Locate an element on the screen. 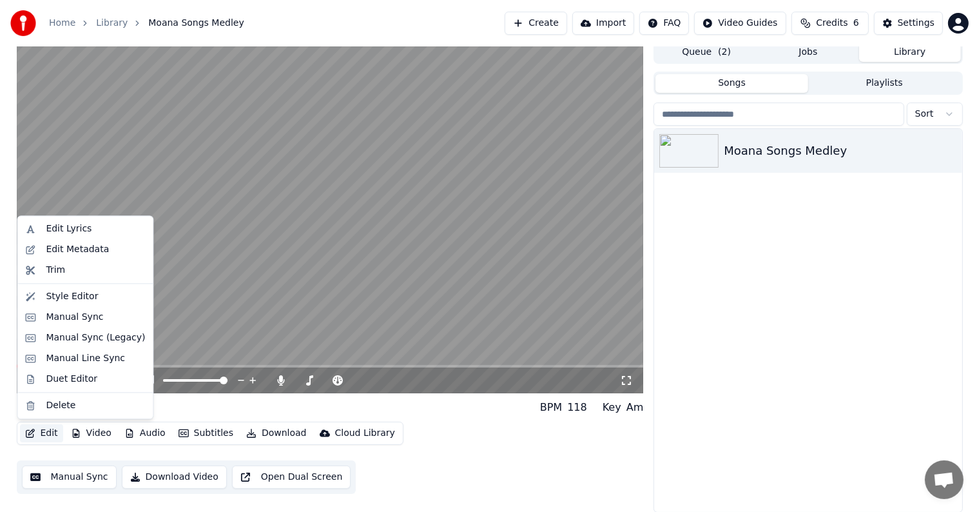 Image resolution: width=979 pixels, height=512 pixels. button: Queue is located at coordinates (707, 52).